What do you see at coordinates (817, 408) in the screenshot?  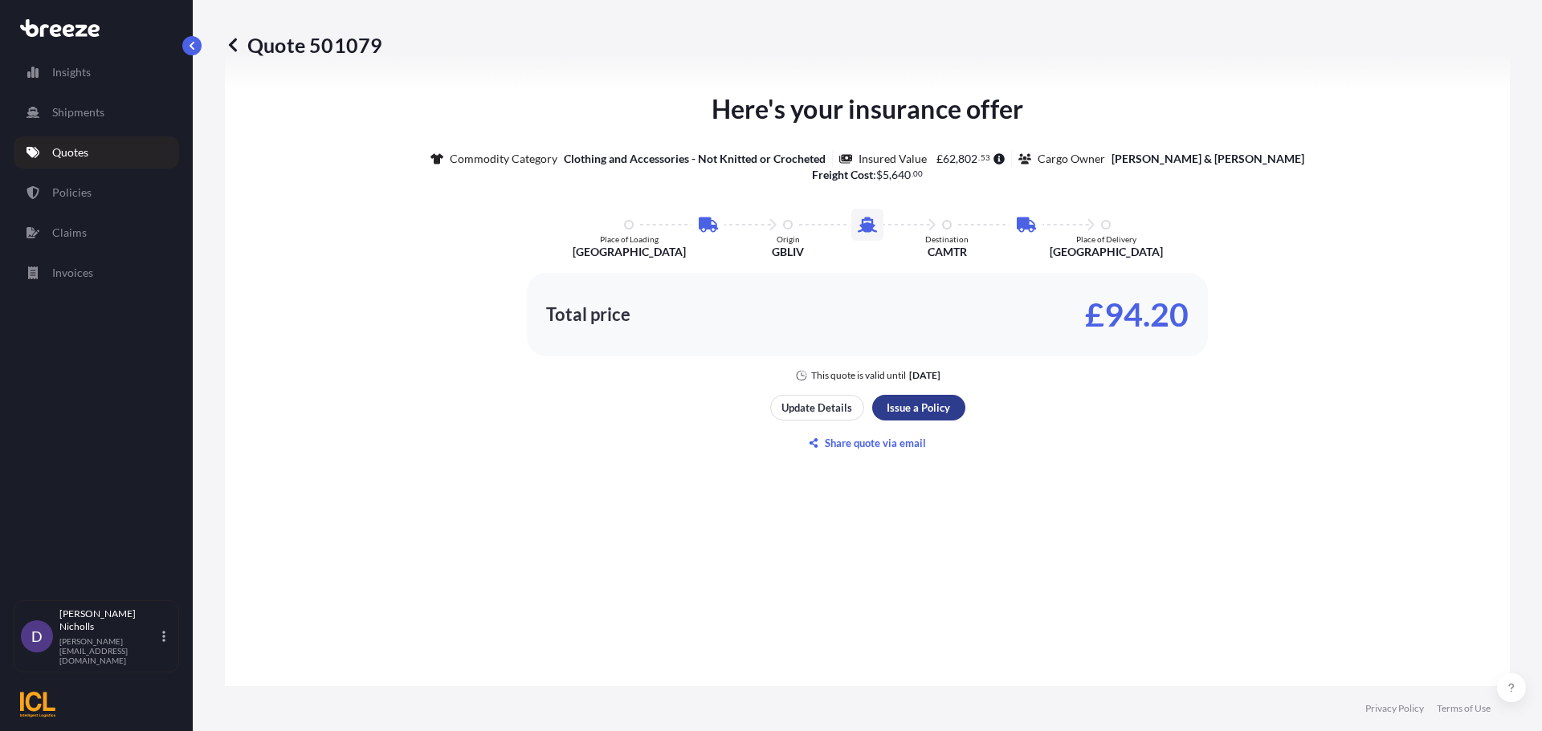 I see `button: Update Details` at bounding box center [817, 408].